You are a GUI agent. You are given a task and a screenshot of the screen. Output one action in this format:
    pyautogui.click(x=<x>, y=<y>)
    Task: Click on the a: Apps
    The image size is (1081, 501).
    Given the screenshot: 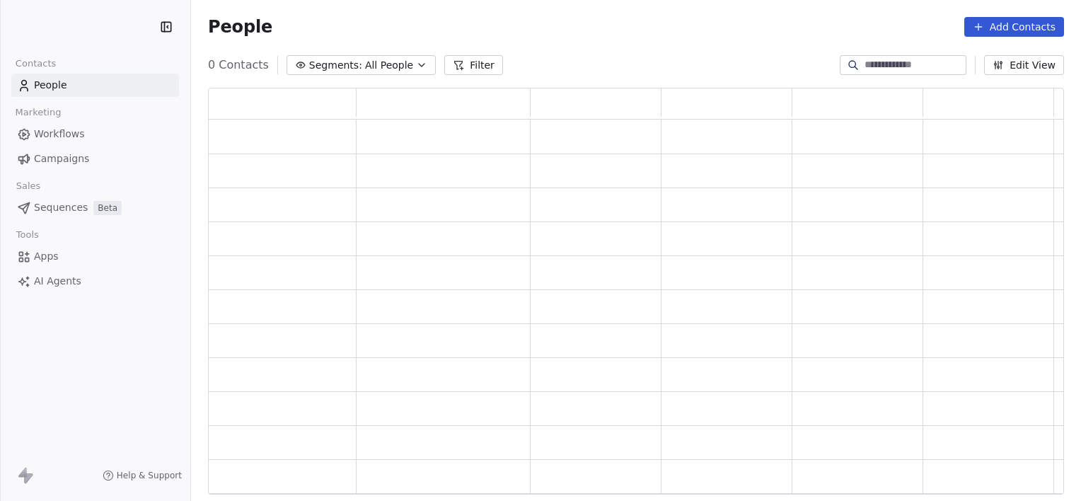 What is the action you would take?
    pyautogui.click(x=95, y=256)
    